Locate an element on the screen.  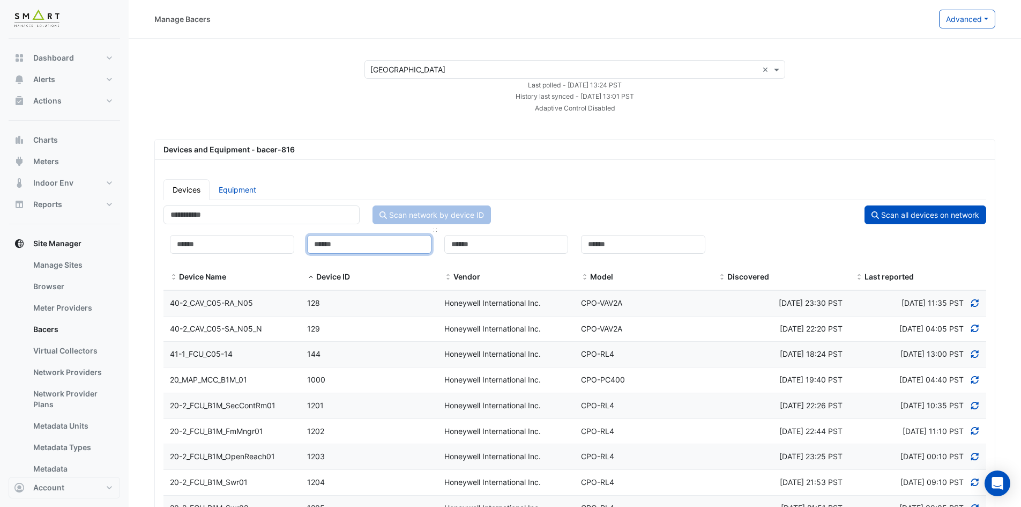
a: Virtual Collectors is located at coordinates (72, 351).